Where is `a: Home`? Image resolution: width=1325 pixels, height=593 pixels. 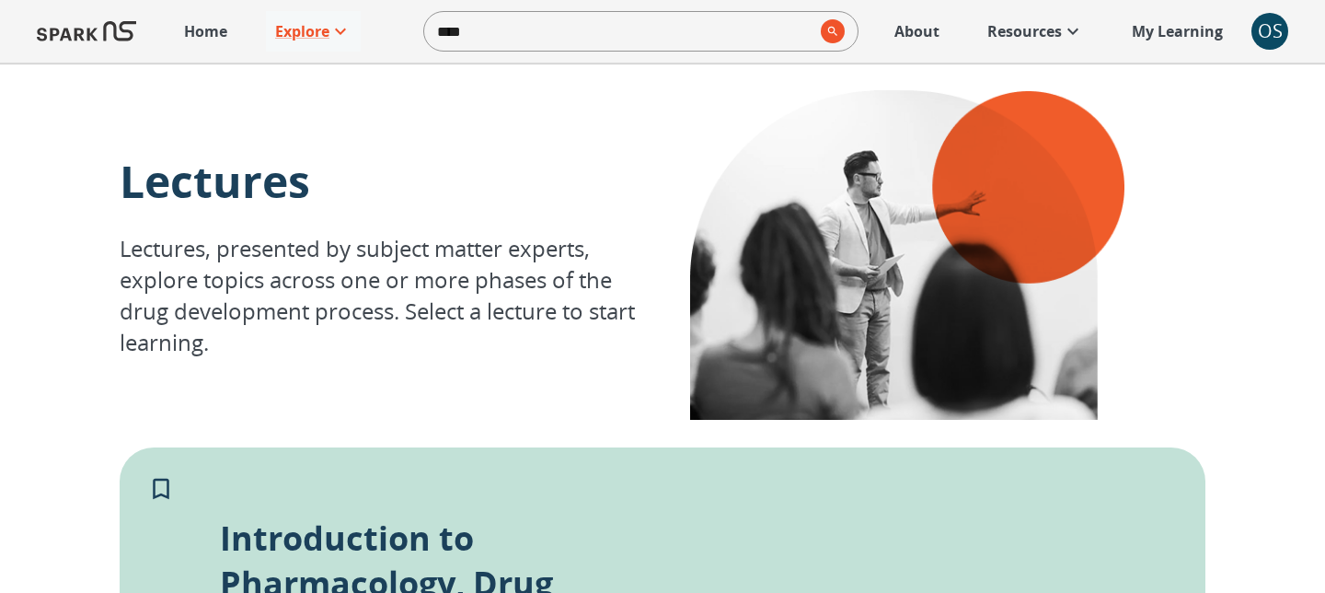
a: Home is located at coordinates (205, 31).